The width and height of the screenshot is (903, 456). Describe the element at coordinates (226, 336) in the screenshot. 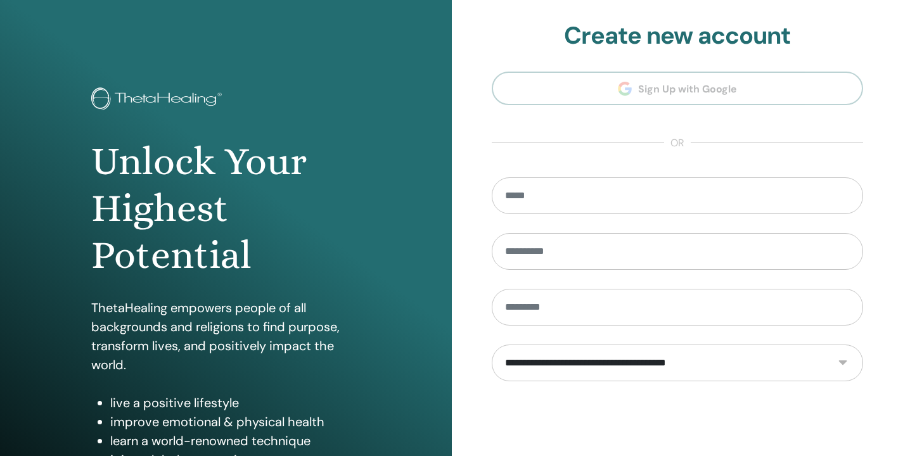

I see `p: ThetaHealing empowers people of all backgrounds and religions to find purpose, transform lives, a...` at that location.